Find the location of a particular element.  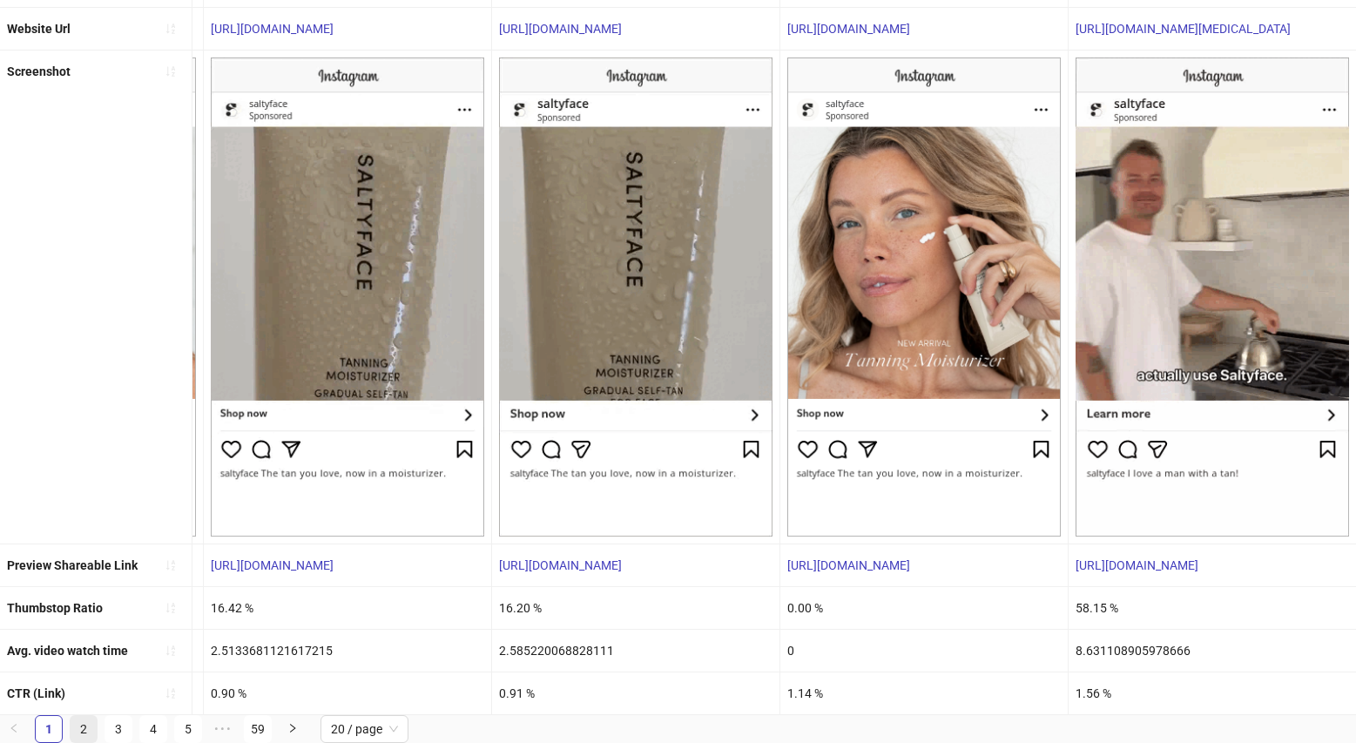

b: Screenshot is located at coordinates (38, 71).